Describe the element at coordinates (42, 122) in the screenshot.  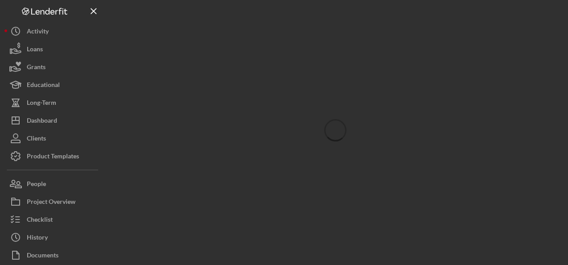
I see `div: Dashboard` at that location.